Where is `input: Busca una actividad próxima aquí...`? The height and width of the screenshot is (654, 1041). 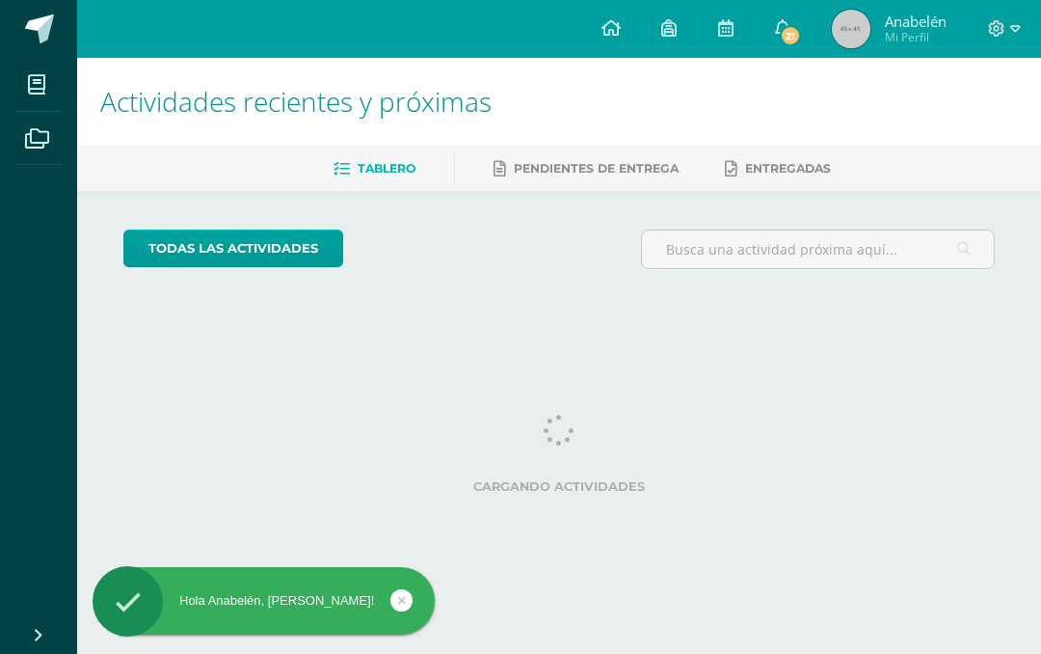 input: Busca una actividad próxima aquí... is located at coordinates (819, 249).